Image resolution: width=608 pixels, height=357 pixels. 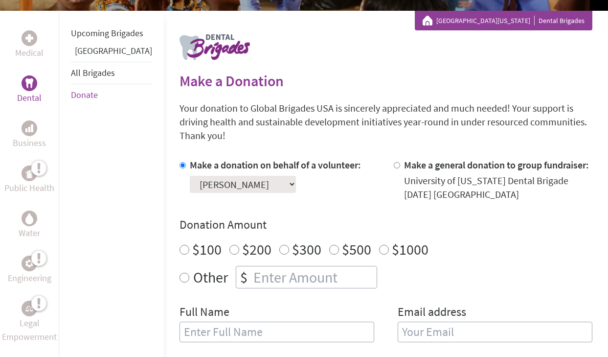 I want to click on div: Water, so click(x=29, y=218).